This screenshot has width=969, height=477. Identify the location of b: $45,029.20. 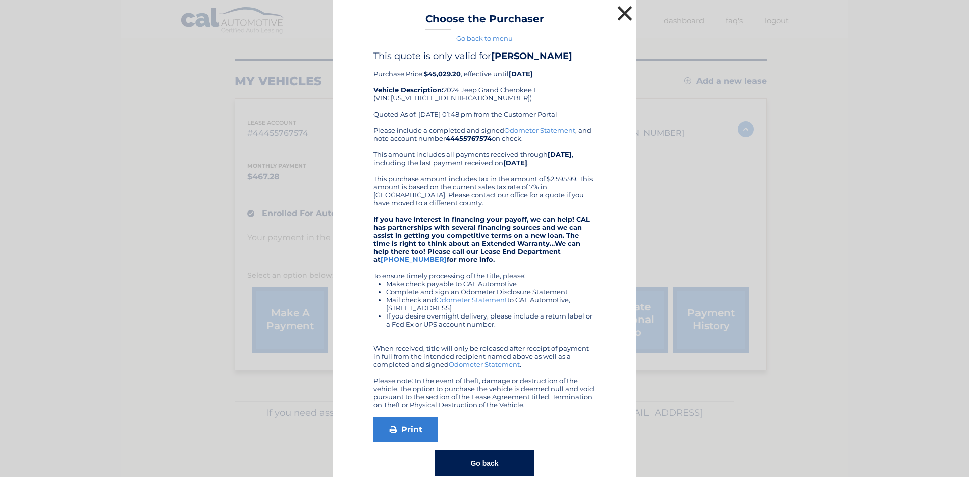
(442, 74).